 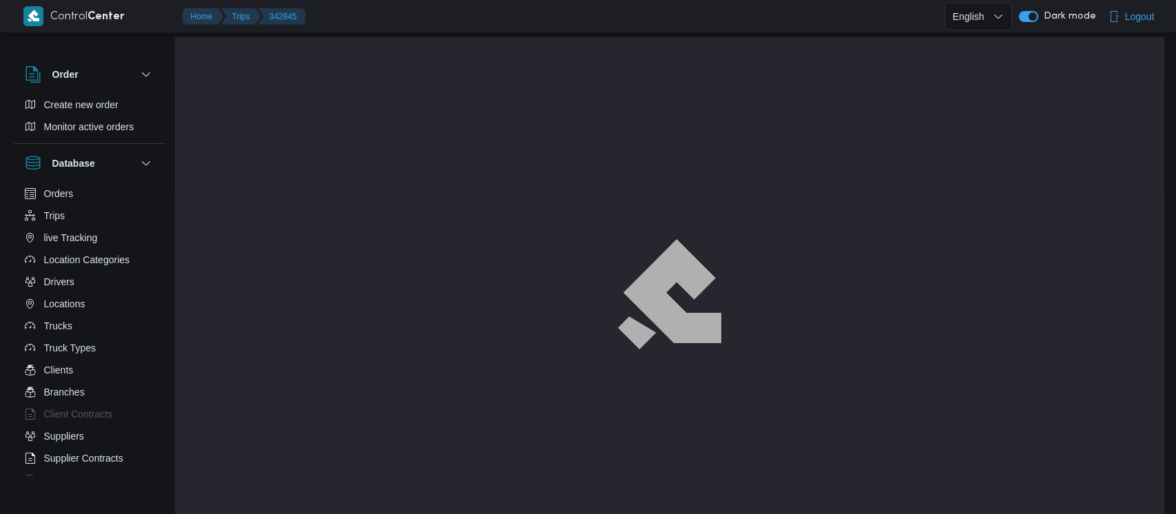 What do you see at coordinates (59, 282) in the screenshot?
I see `span: Drivers` at bounding box center [59, 282].